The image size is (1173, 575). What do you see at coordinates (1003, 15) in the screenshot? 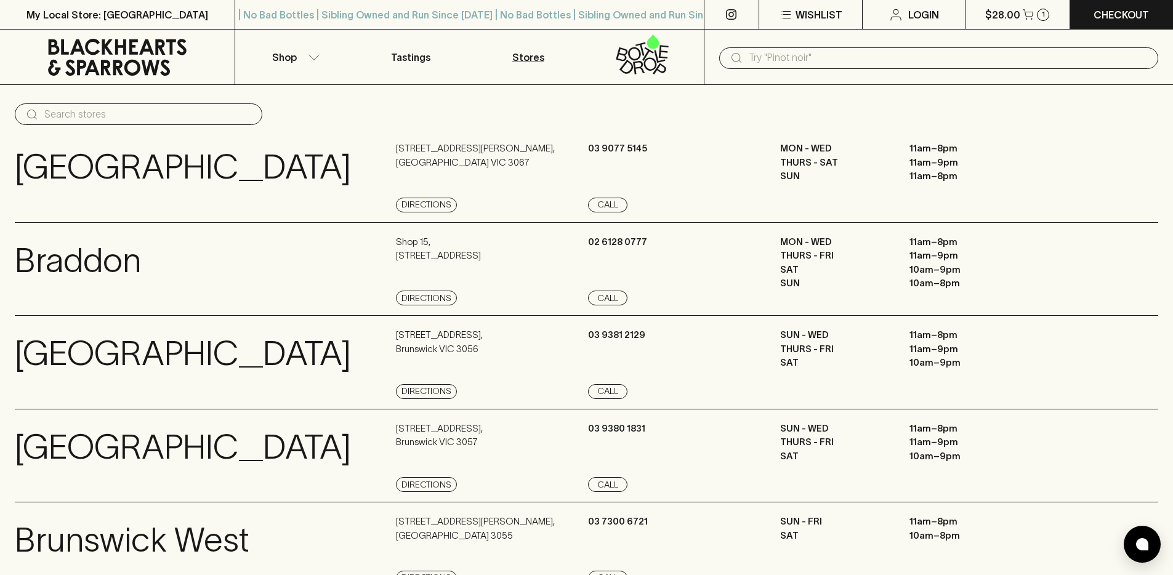
I see `p: $28.00` at bounding box center [1003, 15].